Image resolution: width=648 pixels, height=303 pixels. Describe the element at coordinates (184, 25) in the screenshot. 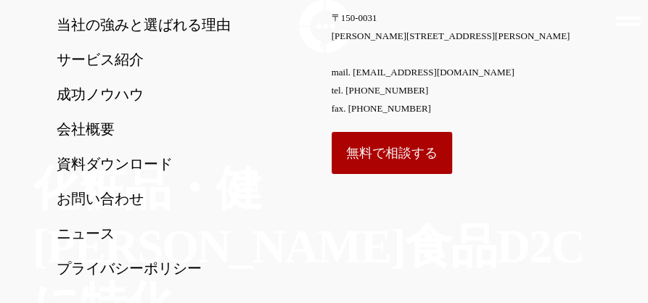

I see `a: 当社の強みと選ばれる理由` at that location.